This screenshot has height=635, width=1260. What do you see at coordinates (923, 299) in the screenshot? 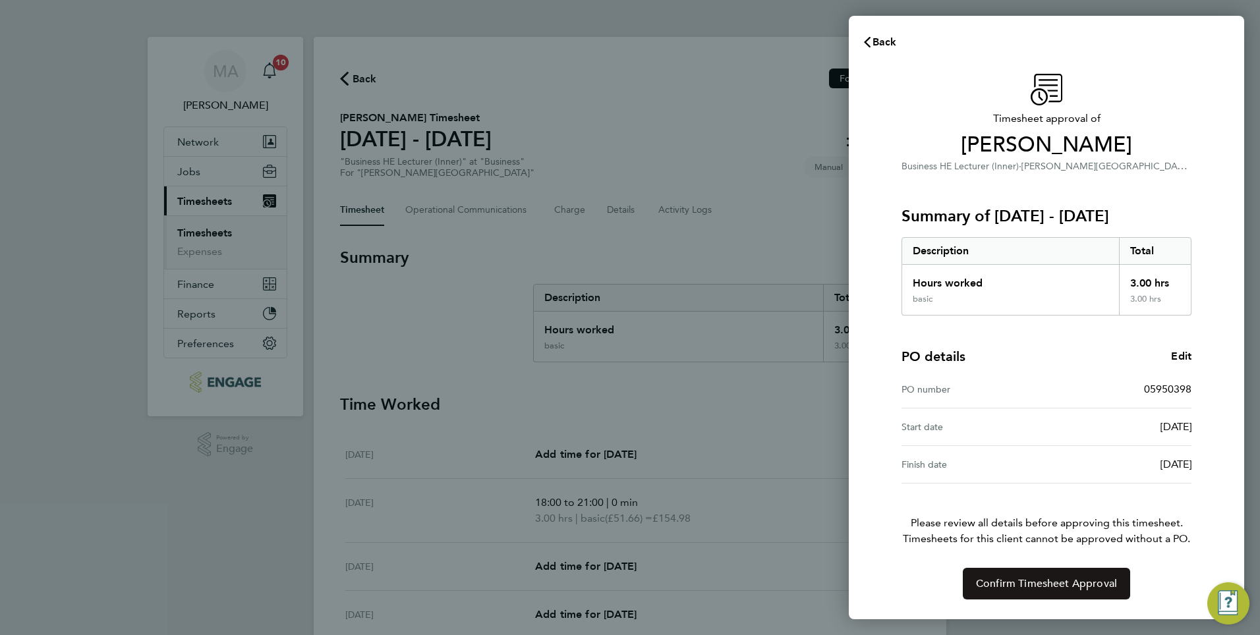
I see `div: basic` at bounding box center [923, 299].